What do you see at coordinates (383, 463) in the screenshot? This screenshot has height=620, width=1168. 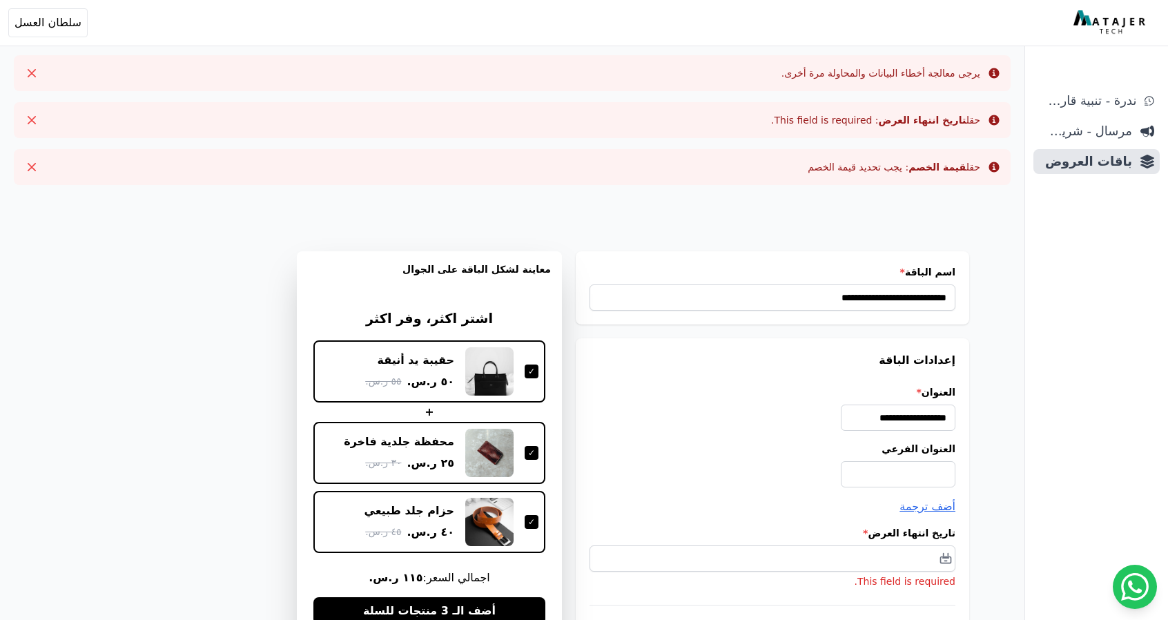 I see `span: ٣٠ ر.س.` at bounding box center [383, 463].